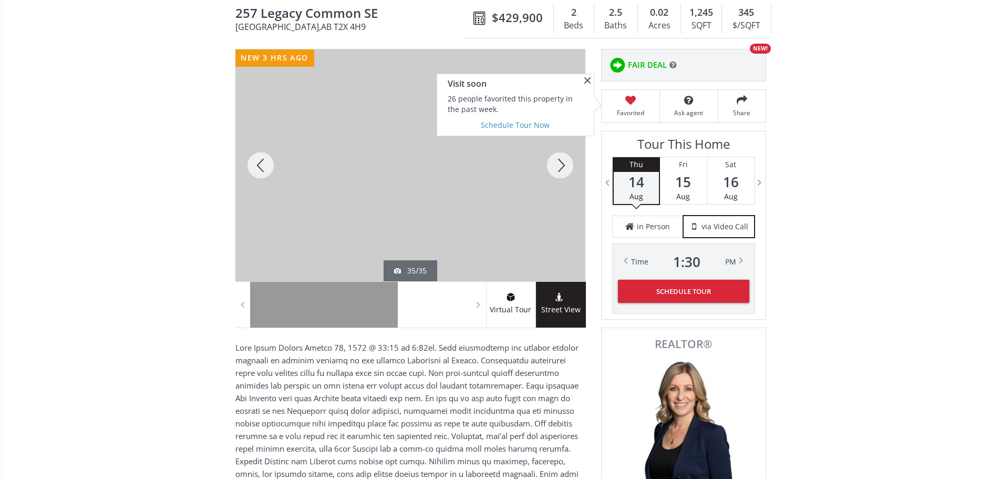 The height and width of the screenshot is (479, 1001). I want to click on div: Time PM, so click(684, 262).